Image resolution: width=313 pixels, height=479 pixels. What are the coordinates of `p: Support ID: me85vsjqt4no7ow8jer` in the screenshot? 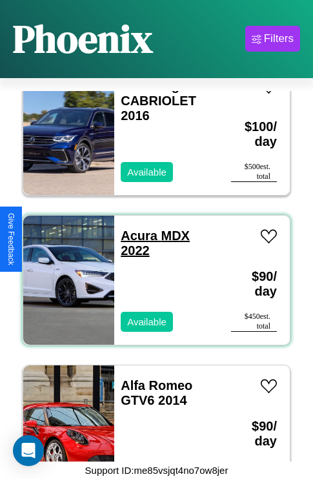 It's located at (157, 470).